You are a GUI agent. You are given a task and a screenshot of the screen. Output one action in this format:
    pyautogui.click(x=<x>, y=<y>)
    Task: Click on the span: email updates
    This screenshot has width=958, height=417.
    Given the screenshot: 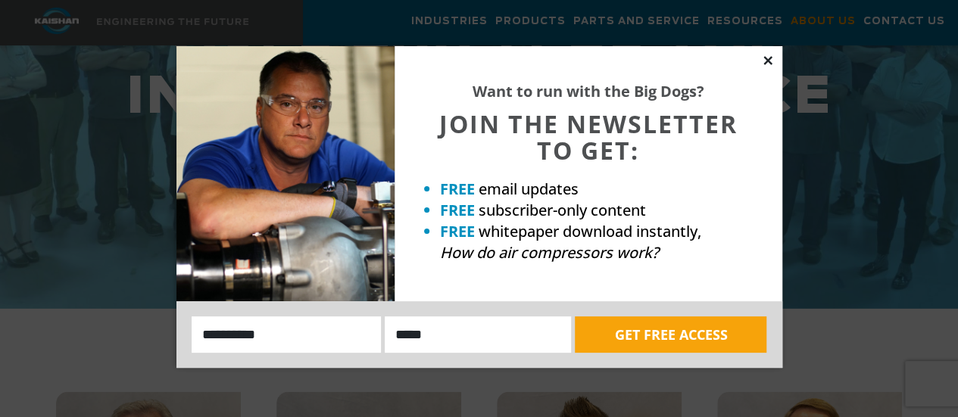 What is the action you would take?
    pyautogui.click(x=529, y=189)
    